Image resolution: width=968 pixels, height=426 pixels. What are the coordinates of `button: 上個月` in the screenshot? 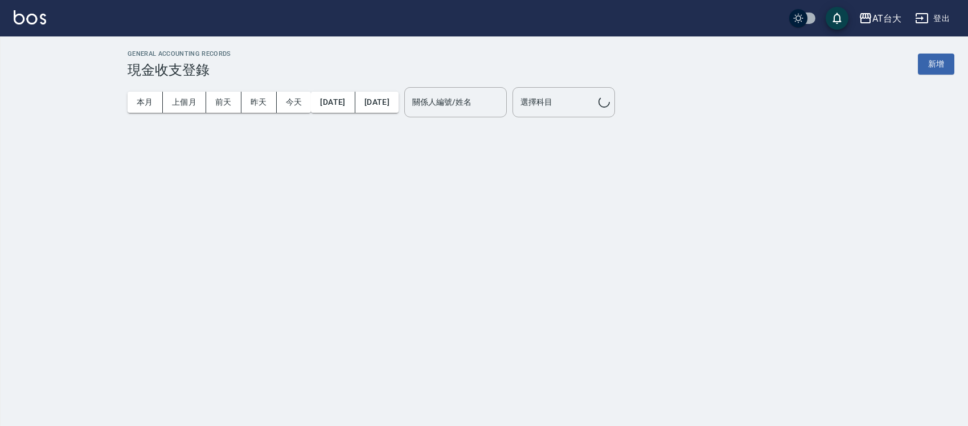 It's located at (185, 102).